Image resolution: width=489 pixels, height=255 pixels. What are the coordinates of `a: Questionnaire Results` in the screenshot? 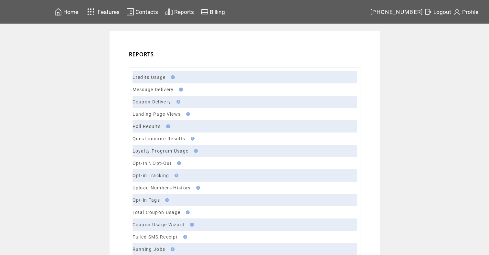 It's located at (159, 139).